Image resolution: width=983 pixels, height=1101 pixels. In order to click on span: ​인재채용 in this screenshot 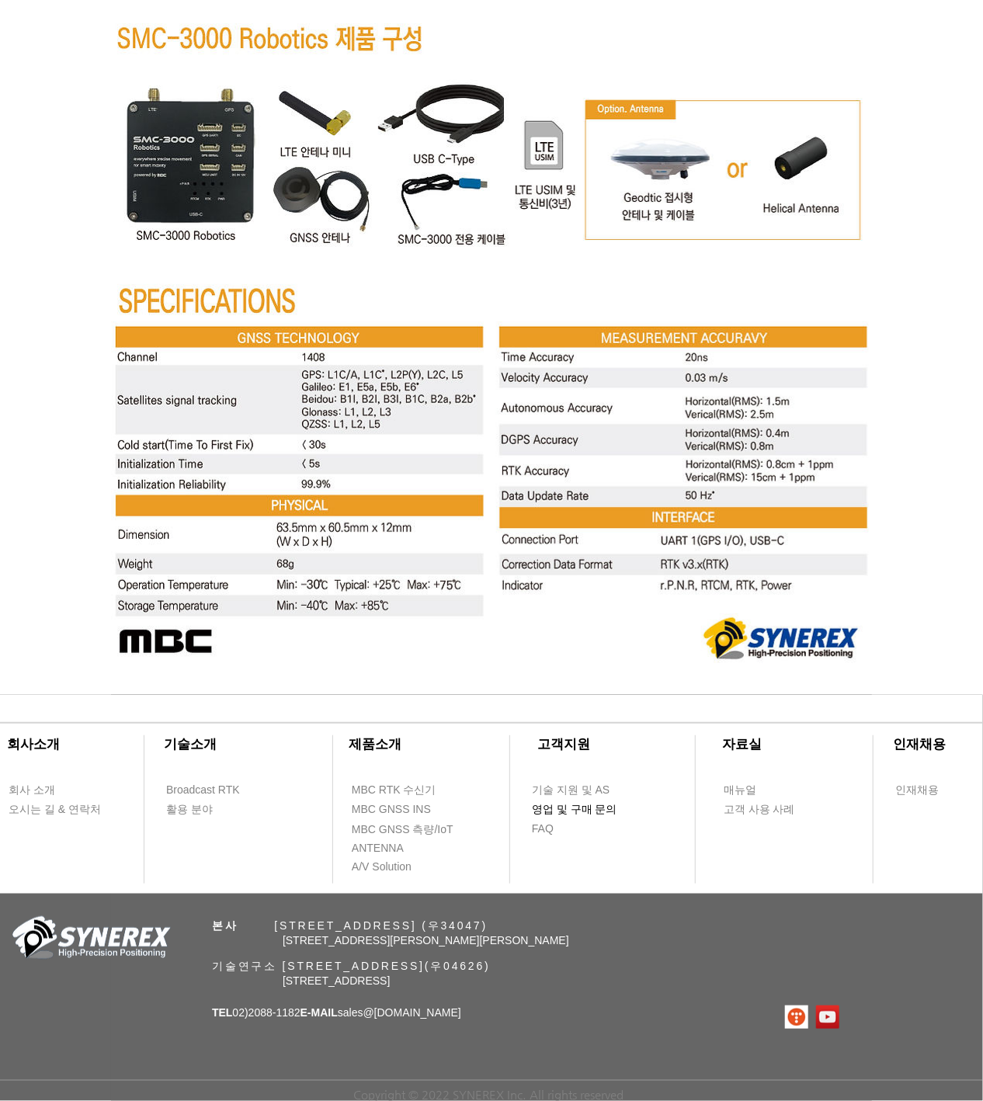, I will do `click(920, 744)`.